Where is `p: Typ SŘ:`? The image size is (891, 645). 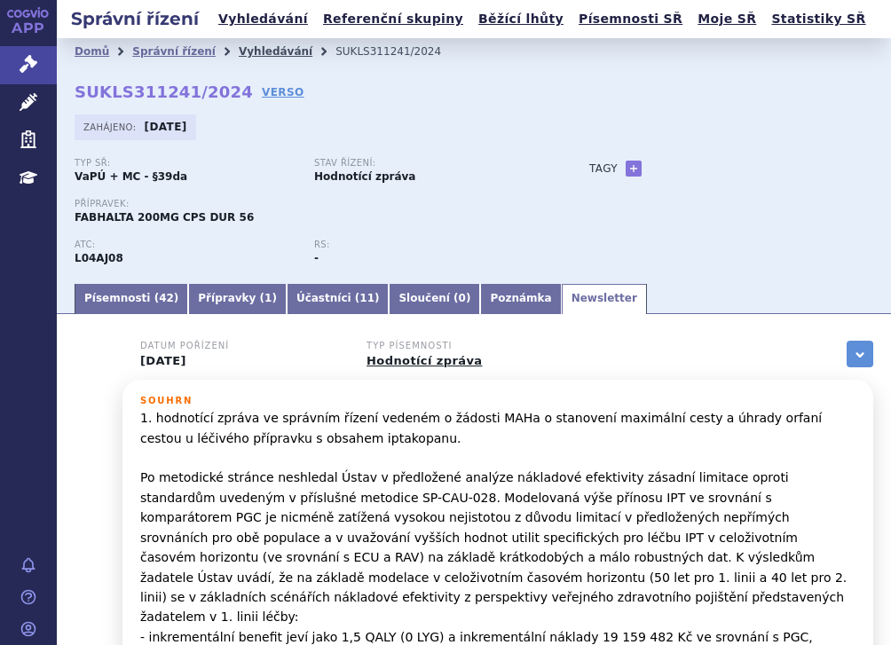
p: Typ SŘ: is located at coordinates (186, 163).